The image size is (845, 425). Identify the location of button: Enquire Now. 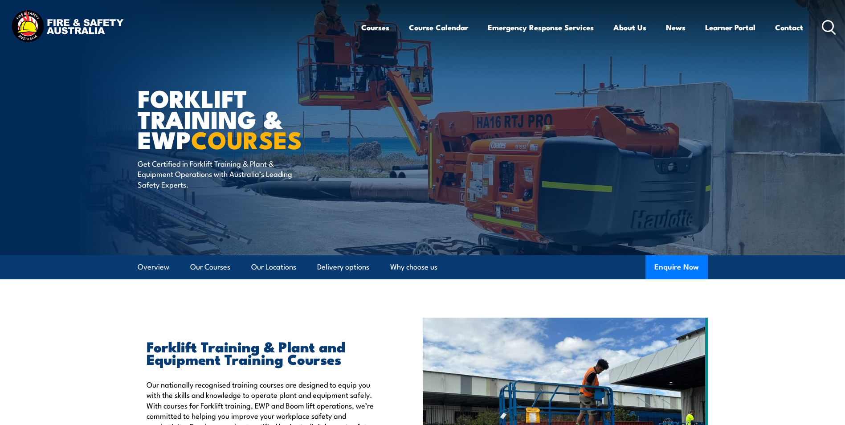
(676, 267).